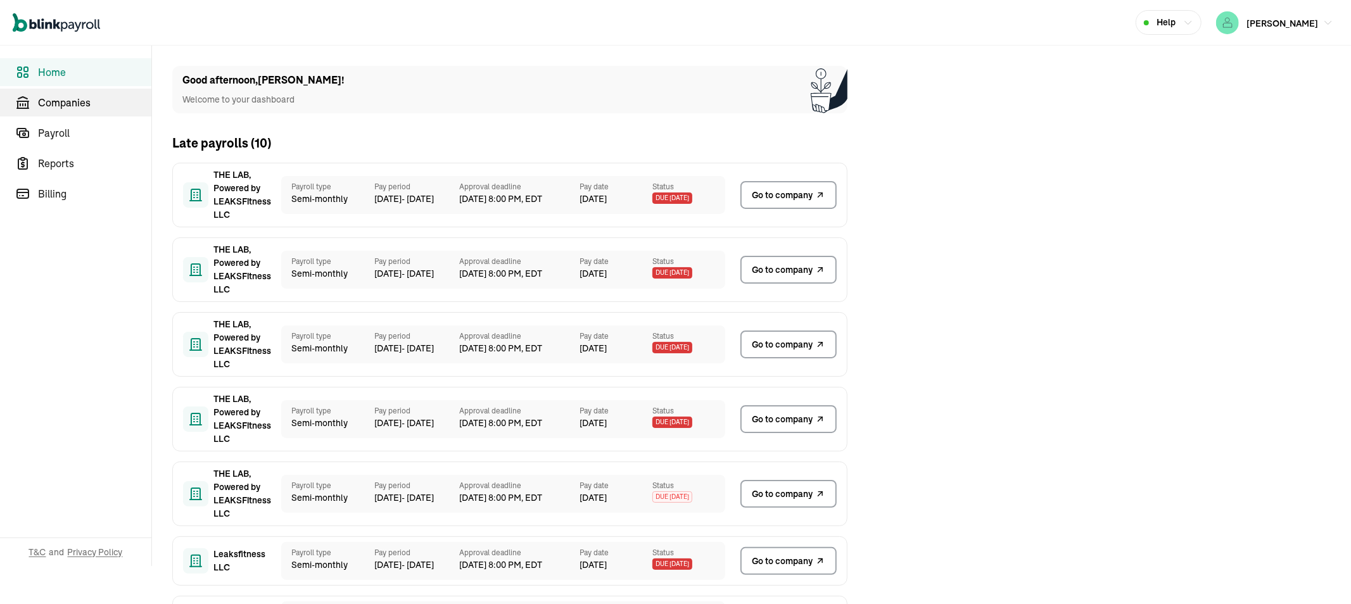 This screenshot has height=604, width=1351. What do you see at coordinates (94, 133) in the screenshot?
I see `span: Payroll` at bounding box center [94, 133].